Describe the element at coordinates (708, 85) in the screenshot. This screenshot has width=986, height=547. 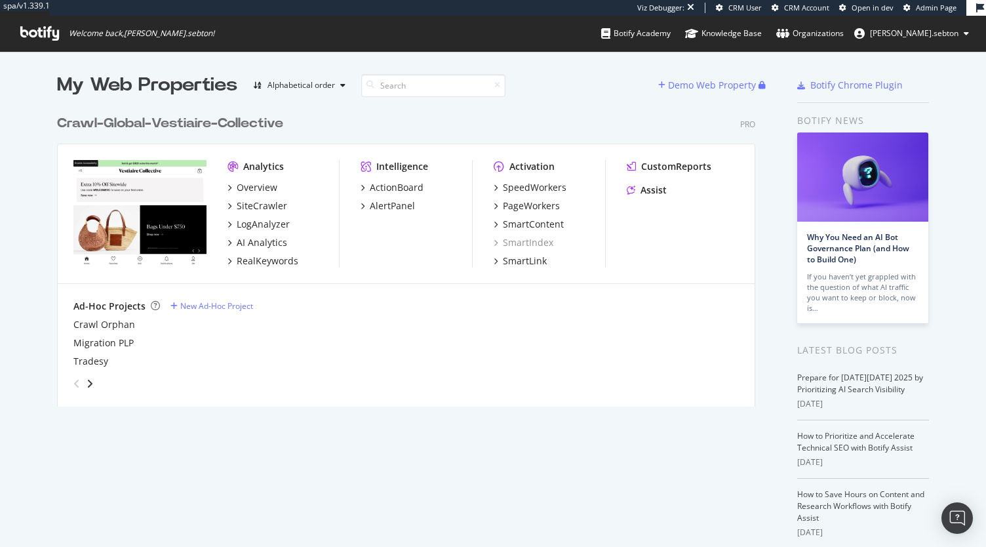
I see `a: Demo Web Property` at that location.